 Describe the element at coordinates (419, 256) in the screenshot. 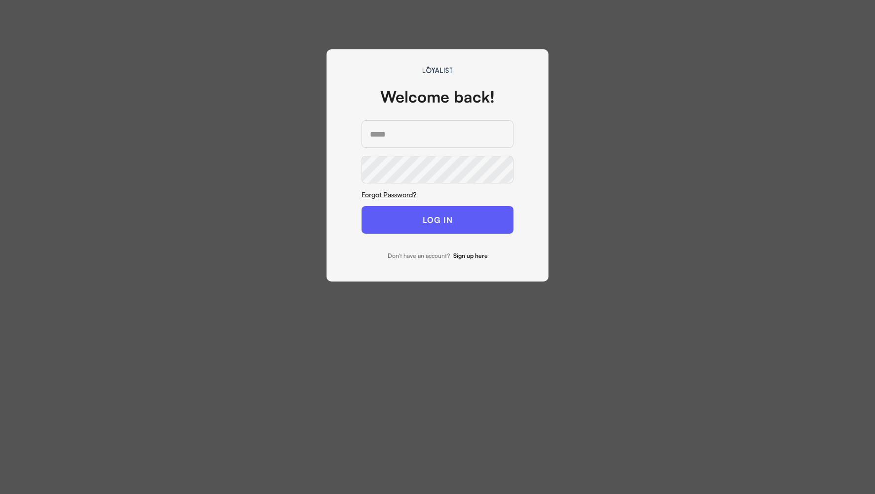

I see `div: Don't have an account?` at that location.